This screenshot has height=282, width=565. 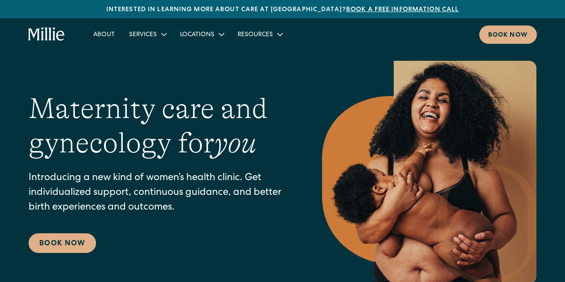 I want to click on a: Book Now, so click(x=62, y=243).